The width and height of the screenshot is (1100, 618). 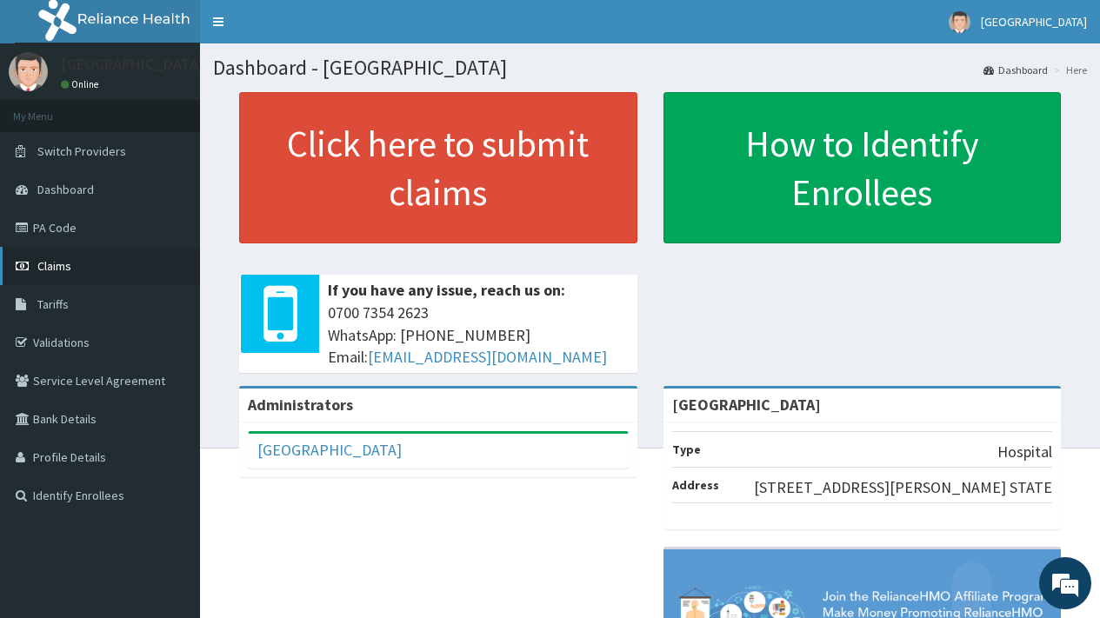 I want to click on img: d_794563401_company_1708531726252_794563401, so click(x=51, y=109).